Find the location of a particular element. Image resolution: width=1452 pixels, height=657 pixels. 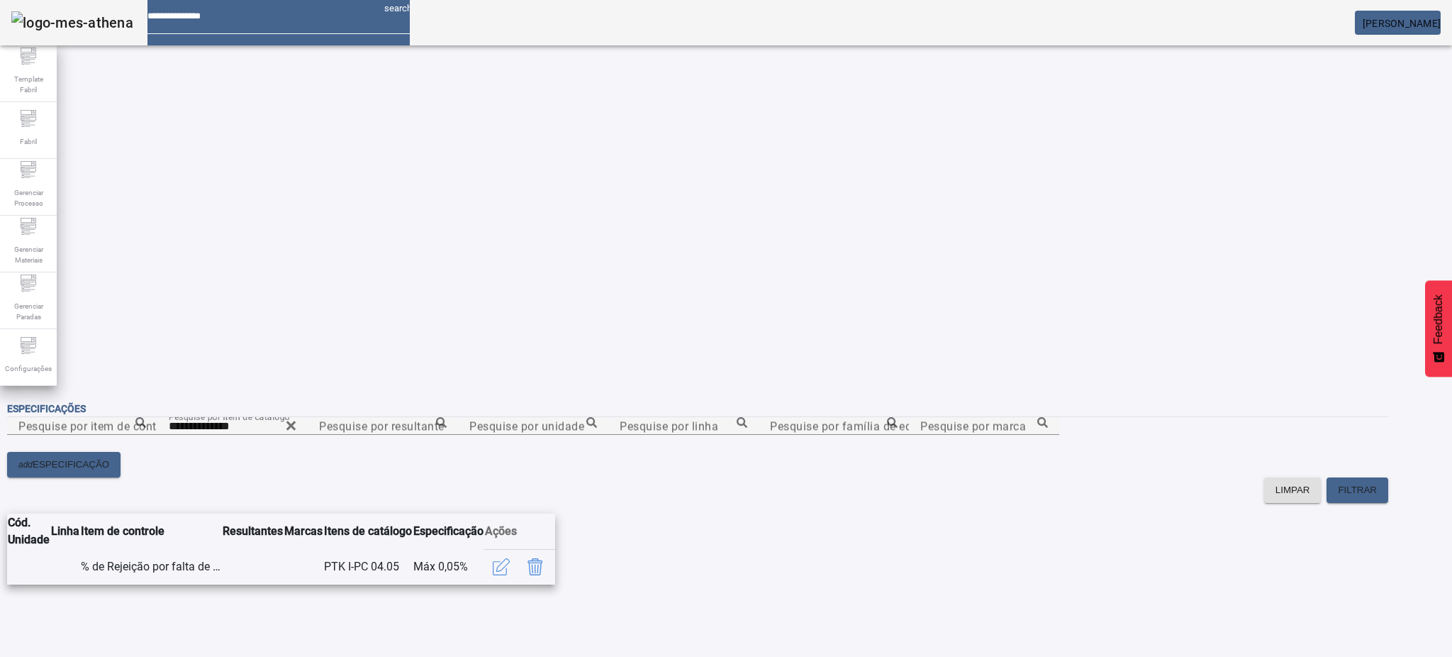

mat-label: Pesquise por marca is located at coordinates (973, 425).